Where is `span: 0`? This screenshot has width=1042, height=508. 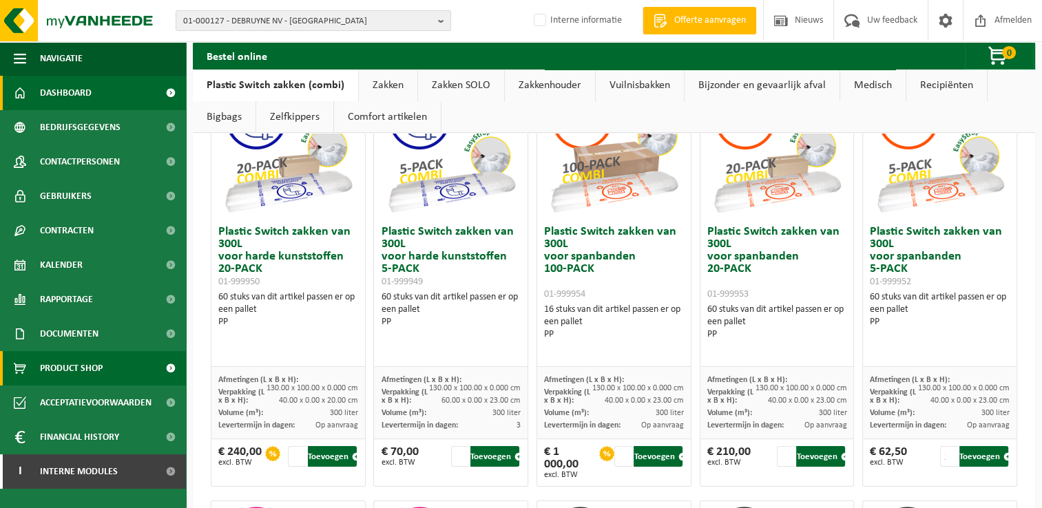 span: 0 is located at coordinates (1009, 52).